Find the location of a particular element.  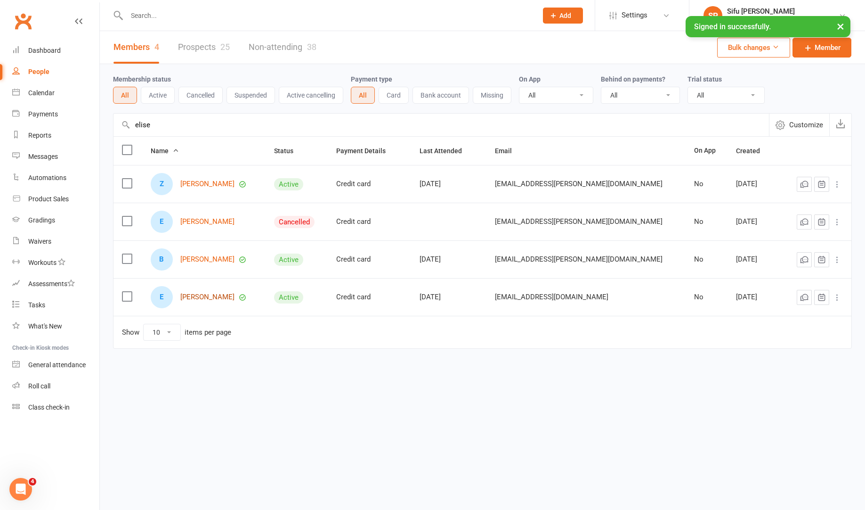

a: What's New is located at coordinates (56, 326).